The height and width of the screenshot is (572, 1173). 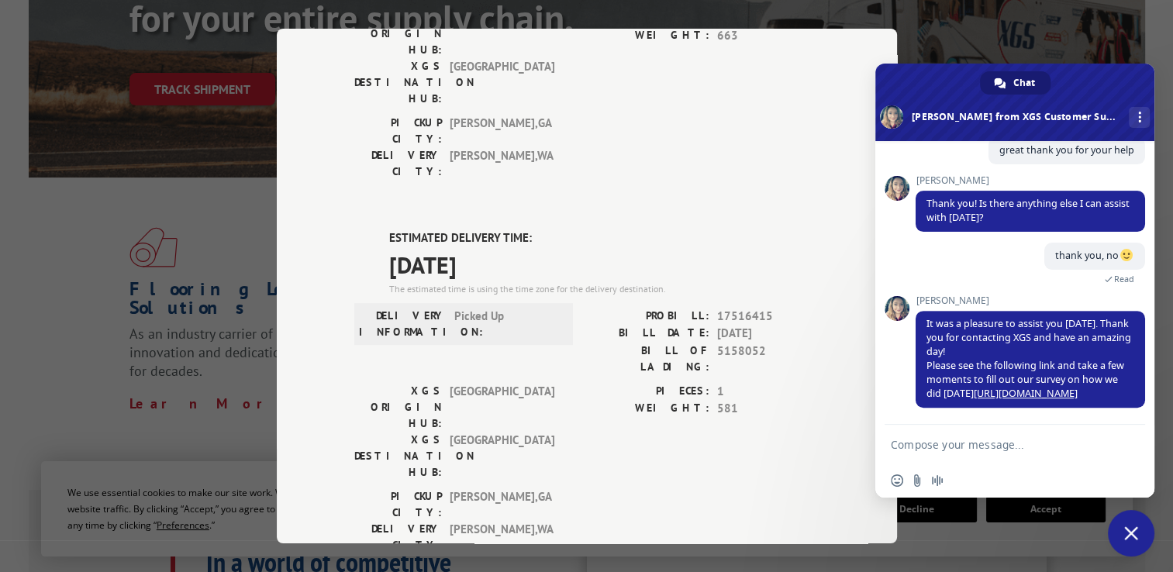 What do you see at coordinates (769, 316) in the screenshot?
I see `span: 17516415` at bounding box center [769, 316].